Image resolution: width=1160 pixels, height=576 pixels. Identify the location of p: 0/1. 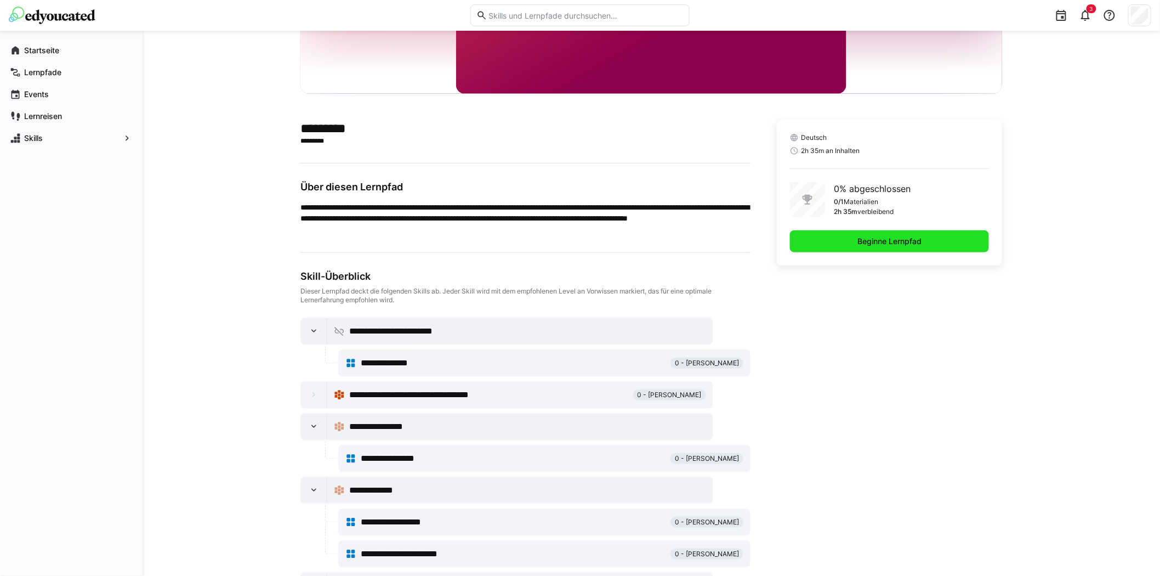
(839, 202).